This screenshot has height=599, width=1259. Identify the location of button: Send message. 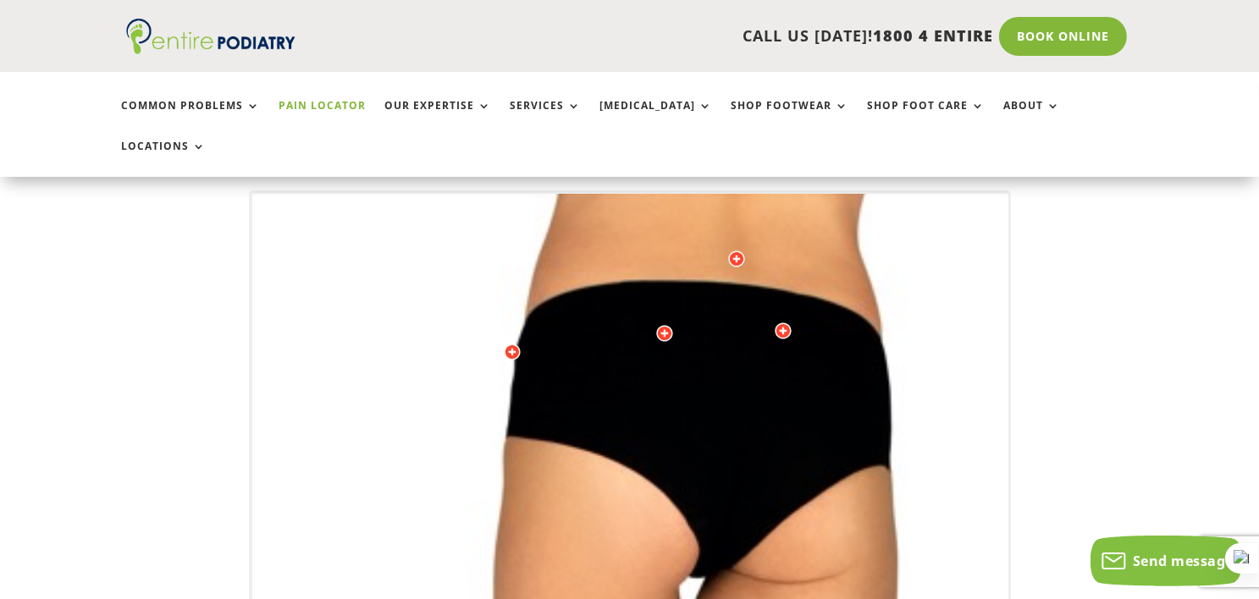
(1166, 561).